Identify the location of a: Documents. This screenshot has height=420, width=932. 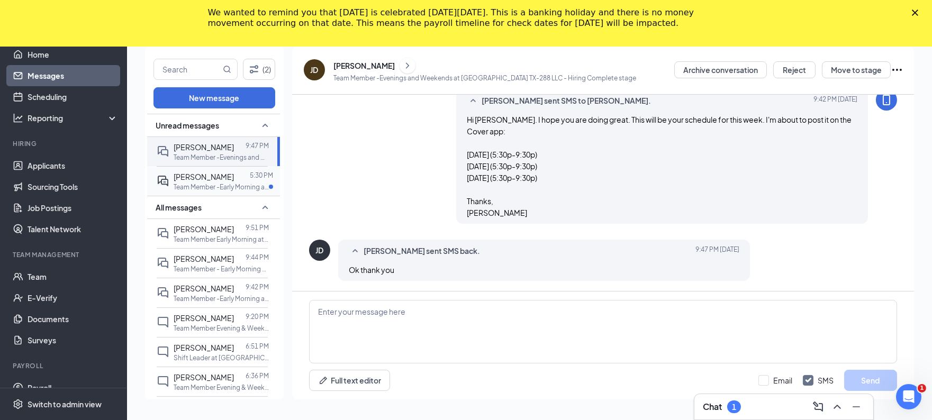
(72, 319).